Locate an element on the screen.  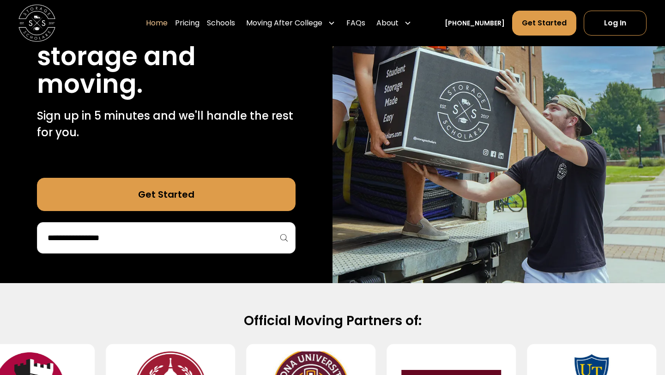
a: Pricing is located at coordinates (187, 23).